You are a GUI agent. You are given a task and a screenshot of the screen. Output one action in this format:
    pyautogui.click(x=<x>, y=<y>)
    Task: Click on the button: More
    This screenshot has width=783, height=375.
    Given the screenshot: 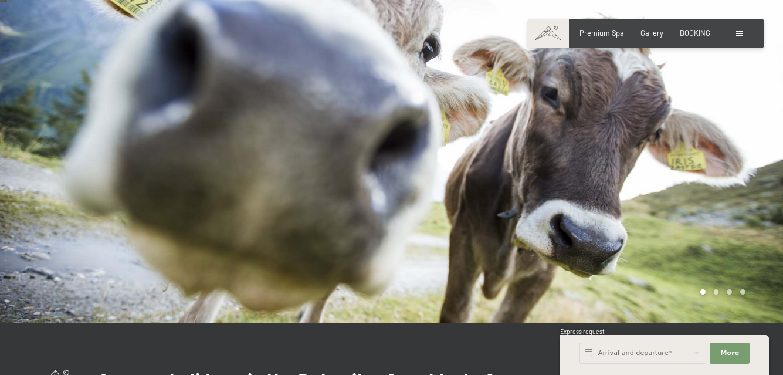 What is the action you would take?
    pyautogui.click(x=730, y=353)
    